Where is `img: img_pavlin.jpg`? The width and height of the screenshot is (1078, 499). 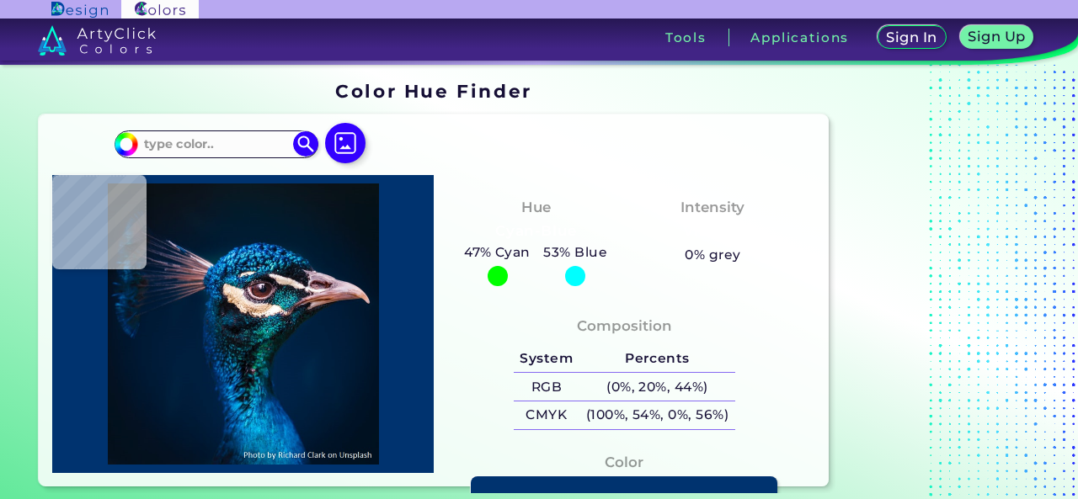 img: img_pavlin.jpg is located at coordinates (242, 324).